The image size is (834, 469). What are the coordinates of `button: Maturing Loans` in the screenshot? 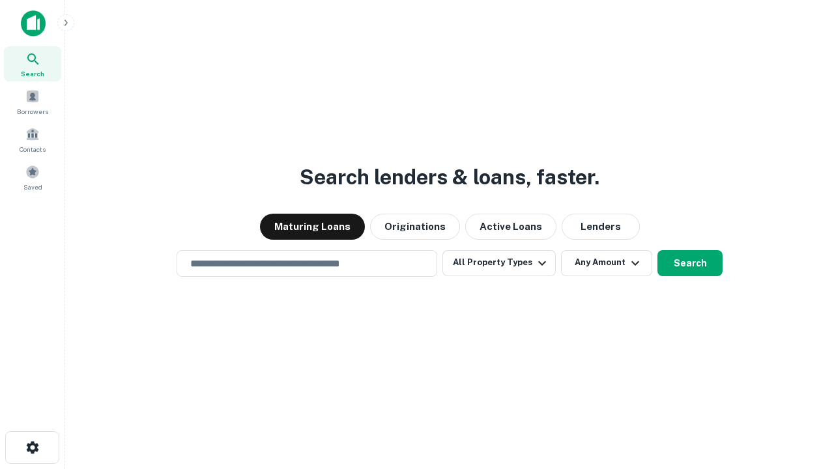 It's located at (312, 227).